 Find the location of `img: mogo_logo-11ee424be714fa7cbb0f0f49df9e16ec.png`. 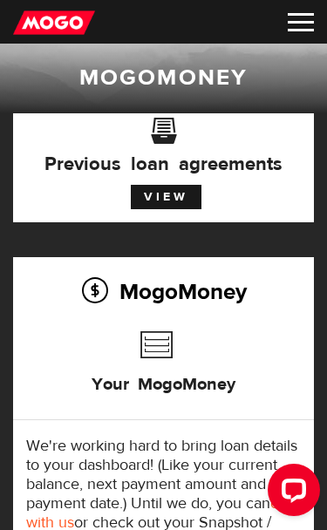

img: mogo_logo-11ee424be714fa7cbb0f0f49df9e16ec.png is located at coordinates (54, 23).